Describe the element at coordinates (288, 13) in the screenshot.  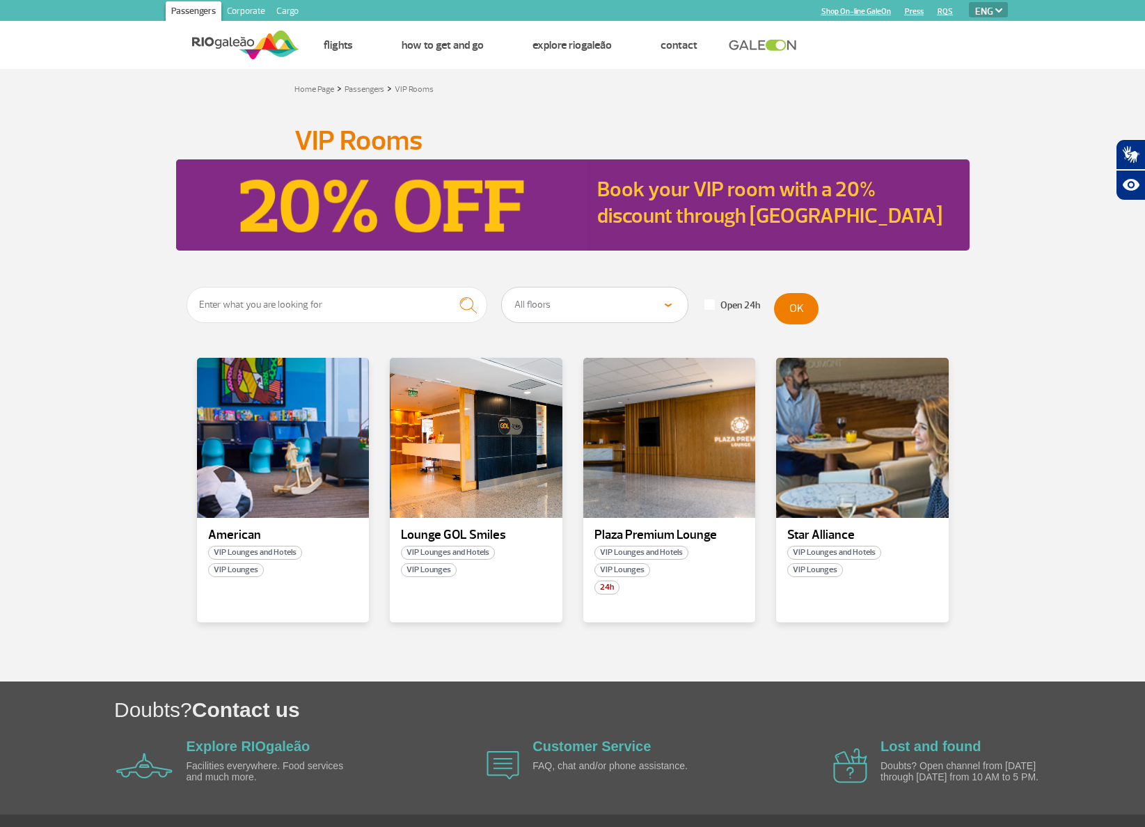
I see `a: Cargo` at that location.